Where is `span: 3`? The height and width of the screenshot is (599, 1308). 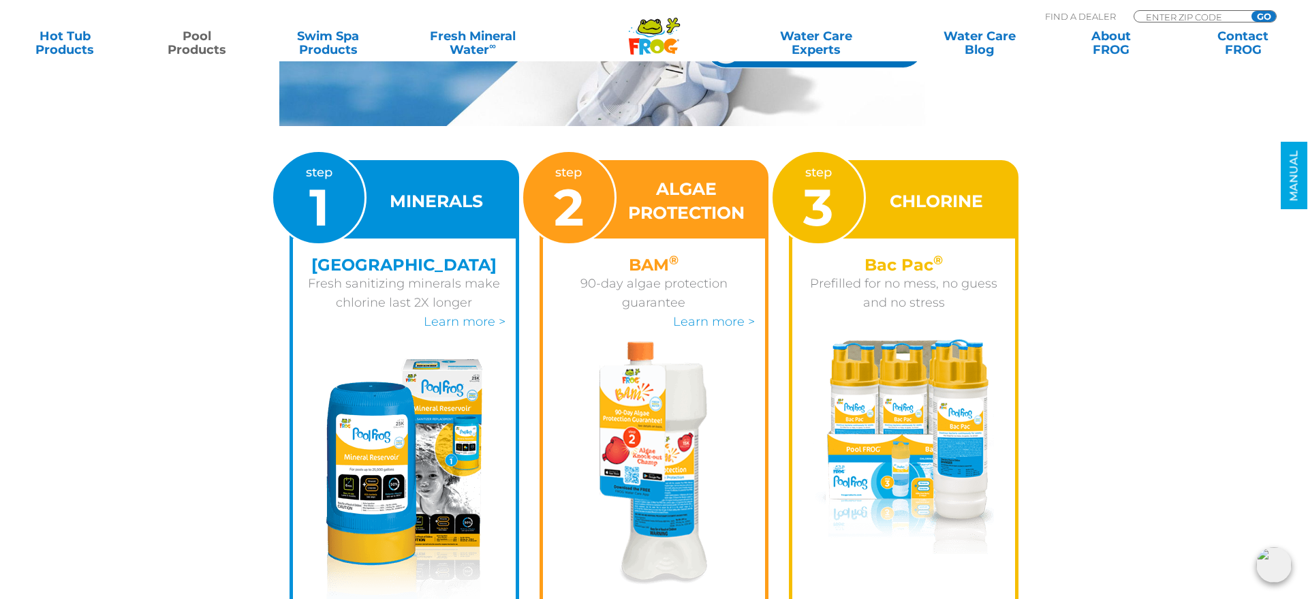 span: 3 is located at coordinates (818, 207).